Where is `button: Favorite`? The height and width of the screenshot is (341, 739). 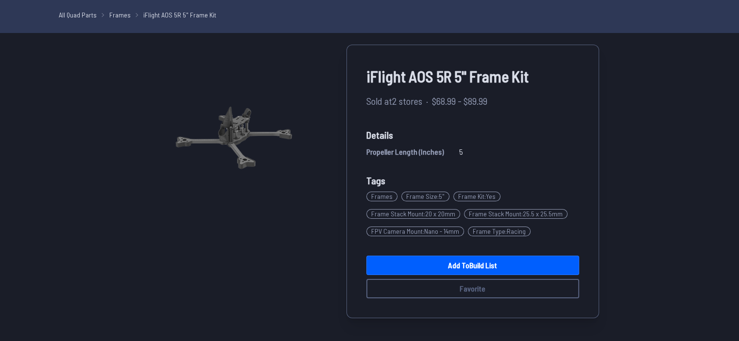
button: Favorite is located at coordinates (473, 289).